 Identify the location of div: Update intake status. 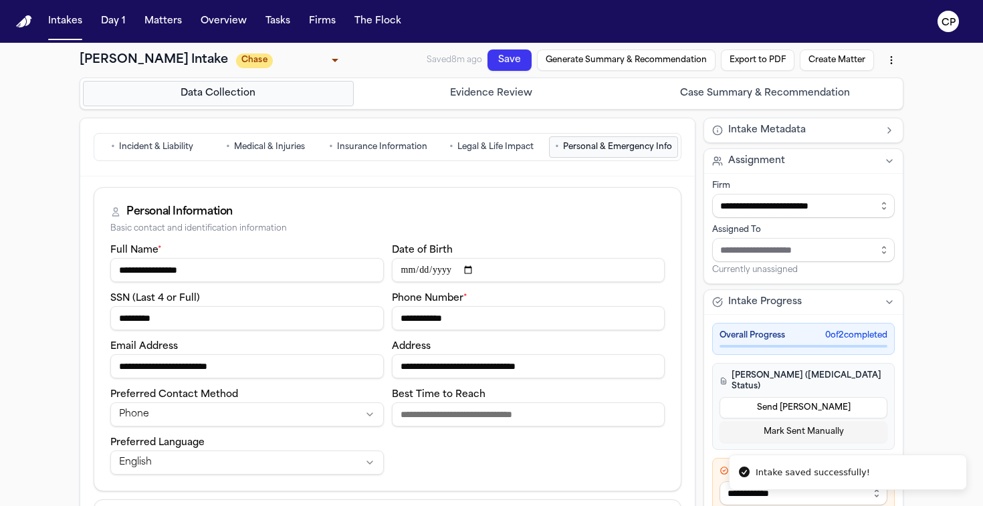
(289, 60).